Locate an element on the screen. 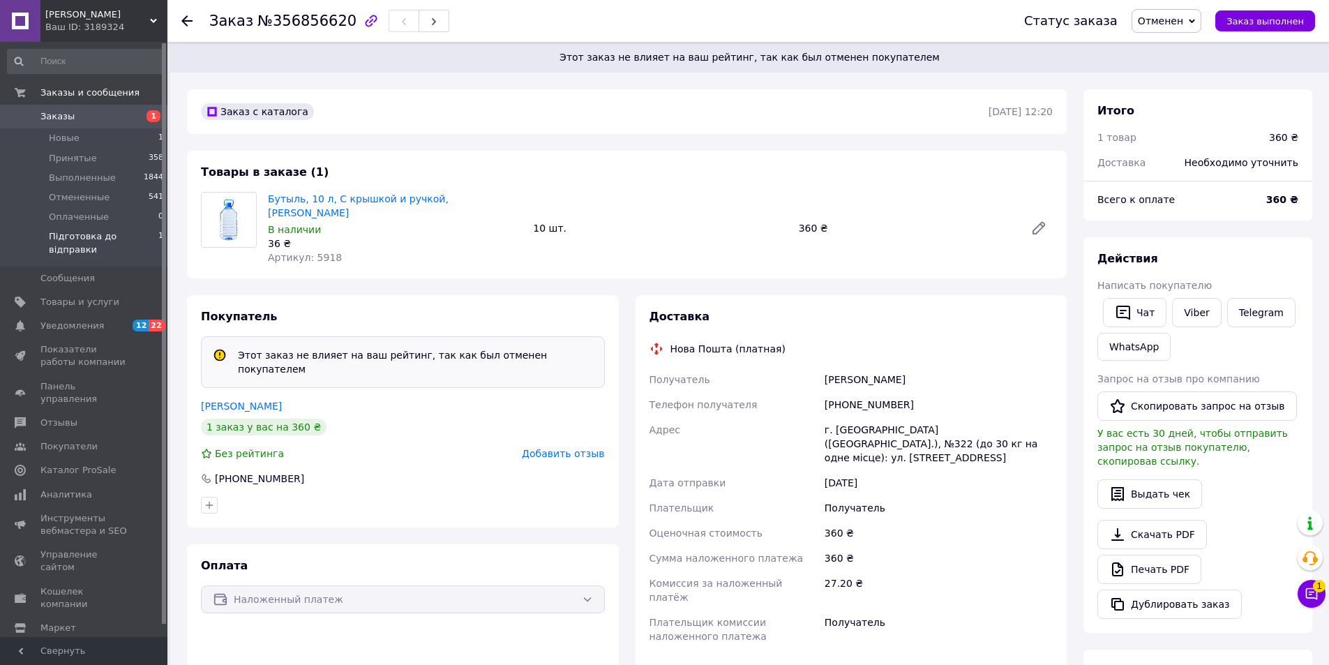 The image size is (1329, 665). input: Поиск is located at coordinates (86, 61).